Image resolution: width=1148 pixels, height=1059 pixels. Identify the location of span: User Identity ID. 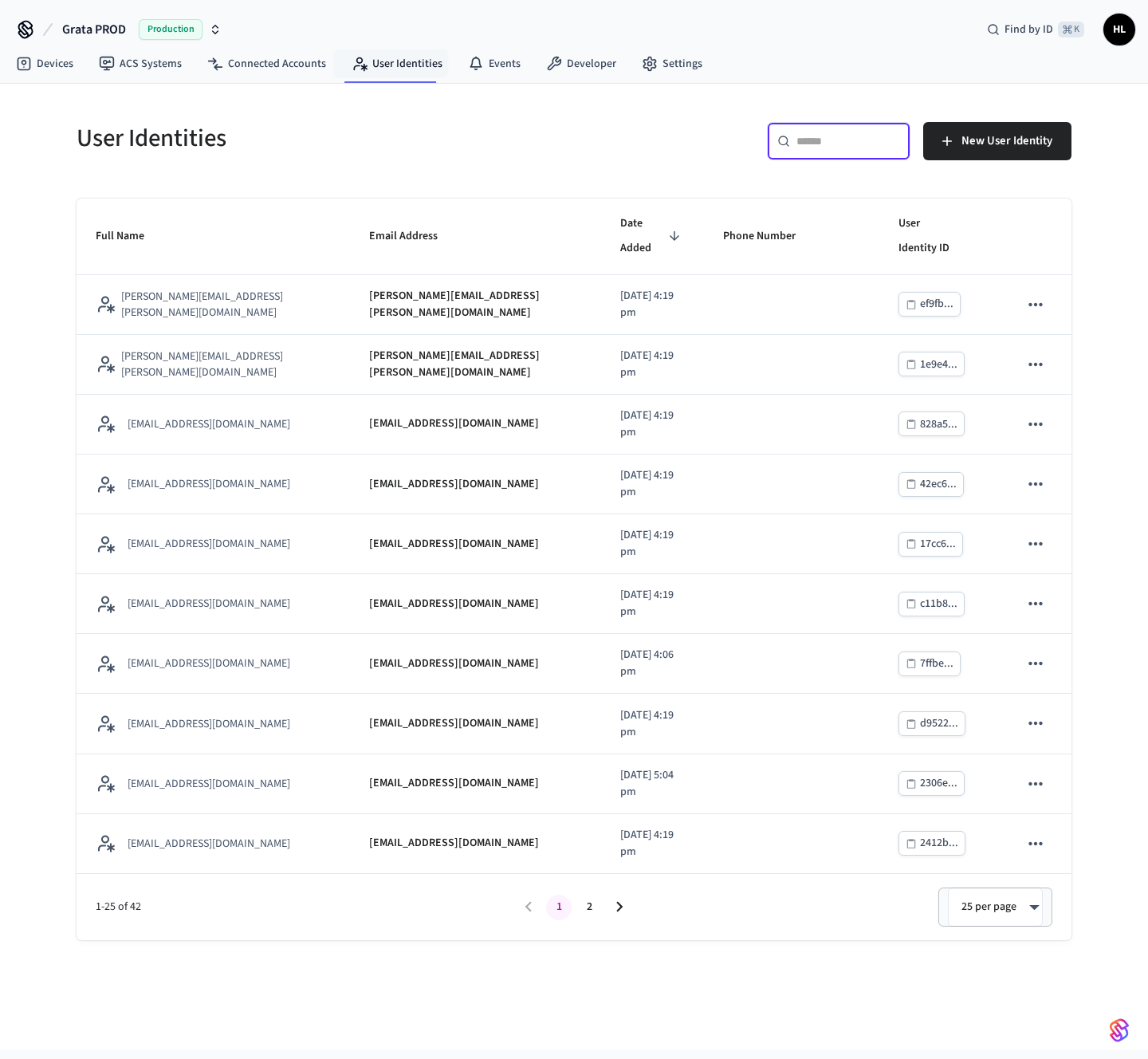
(940, 236).